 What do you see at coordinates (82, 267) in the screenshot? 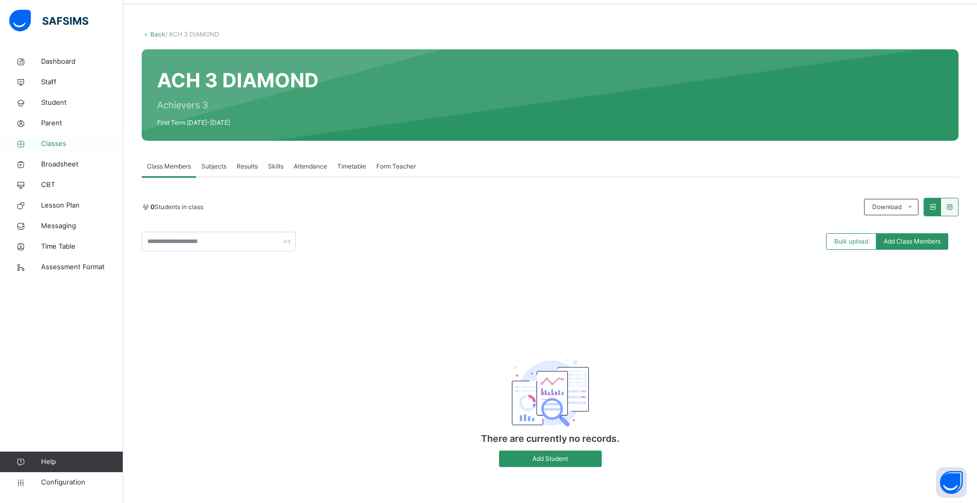
I see `span: Assessment Format` at bounding box center [82, 267].